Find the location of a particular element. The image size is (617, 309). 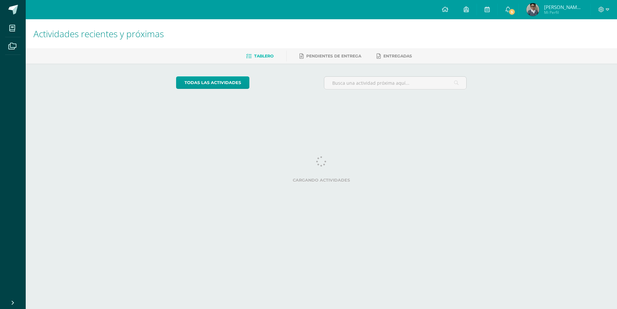

a: Entregadas is located at coordinates (394, 56).